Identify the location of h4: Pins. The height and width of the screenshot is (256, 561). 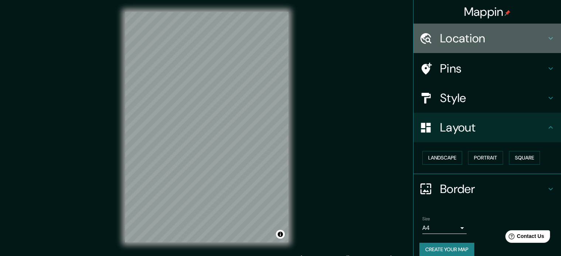
(493, 69).